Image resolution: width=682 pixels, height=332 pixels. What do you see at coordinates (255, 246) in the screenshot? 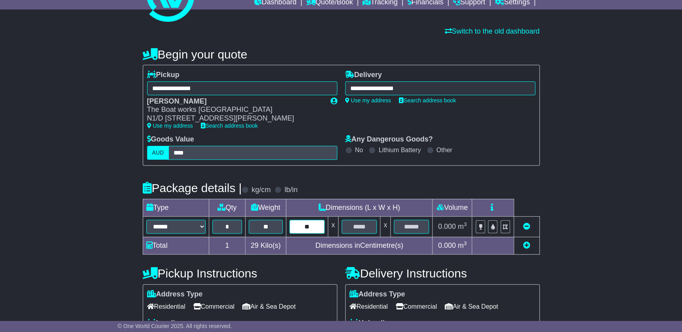
I see `span: 29` at bounding box center [255, 246].